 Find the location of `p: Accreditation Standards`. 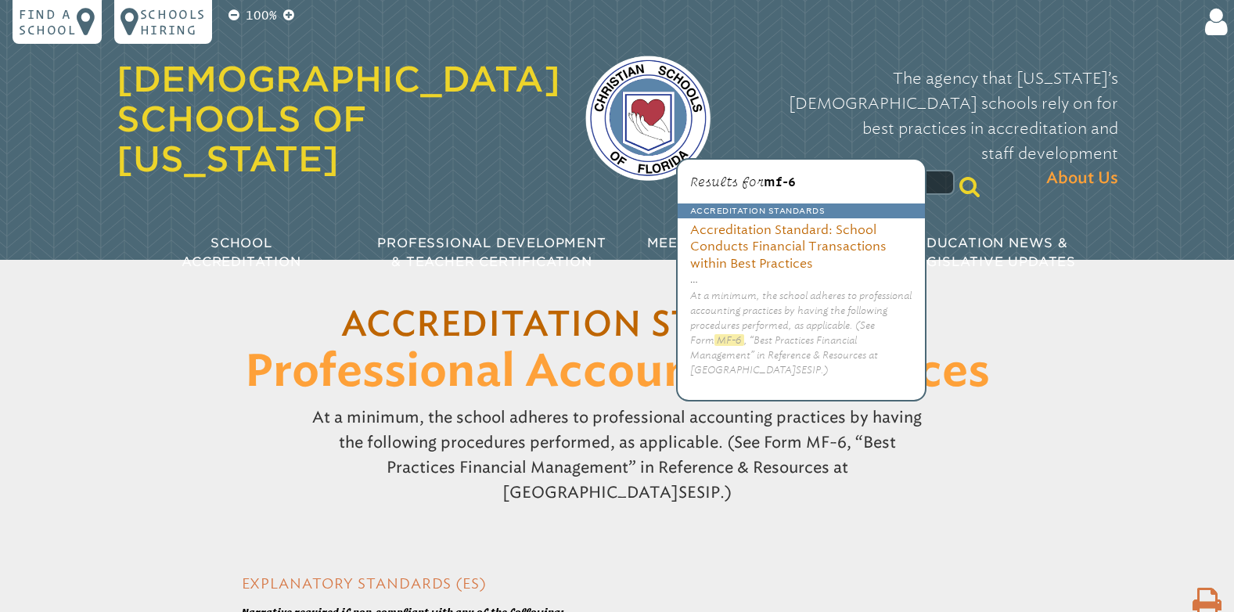

p: Accreditation Standards is located at coordinates (801, 211).